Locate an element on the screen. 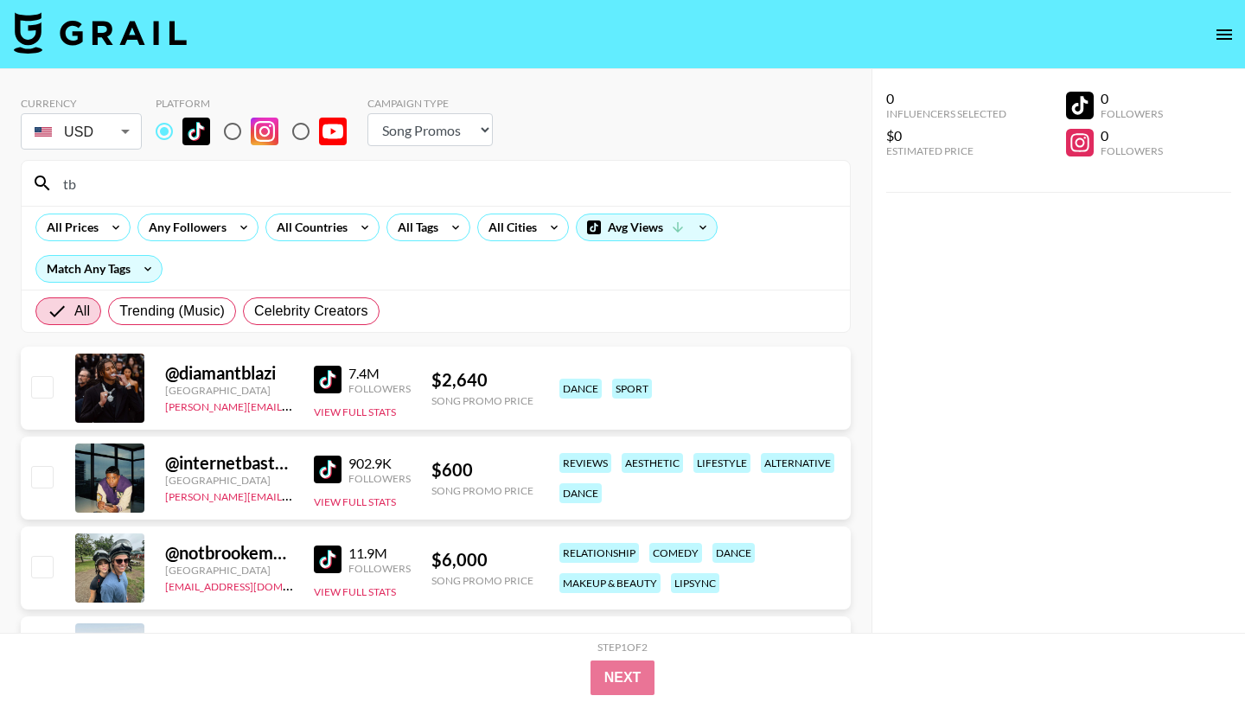 Image resolution: width=1245 pixels, height=702 pixels. div: relationship is located at coordinates (599, 552).